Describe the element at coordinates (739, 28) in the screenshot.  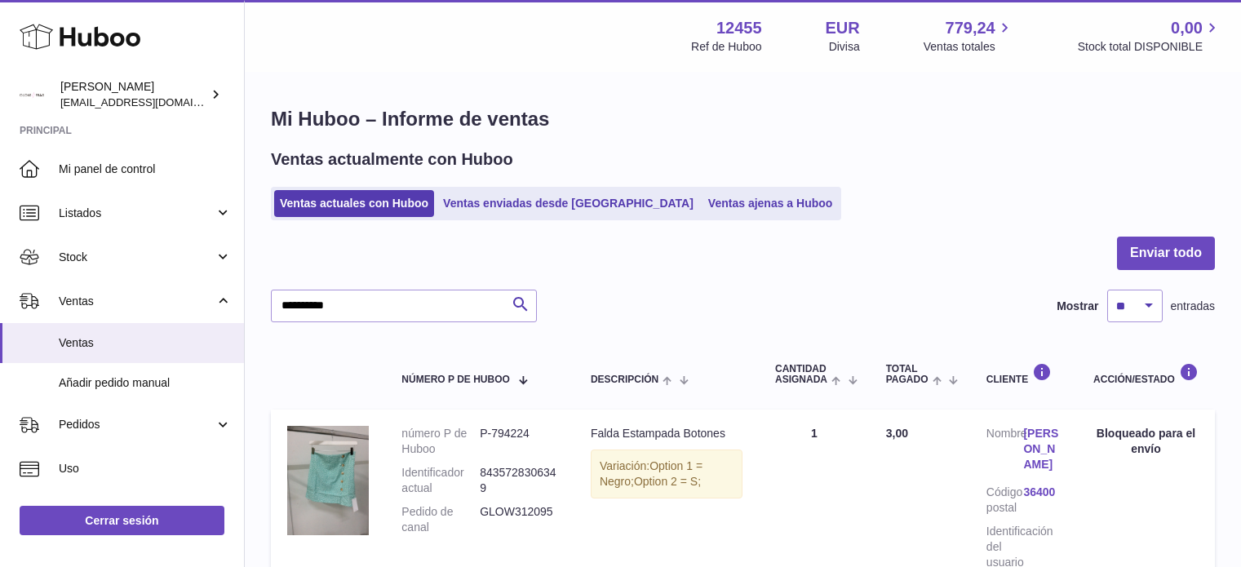
I see `strong: 12455` at that location.